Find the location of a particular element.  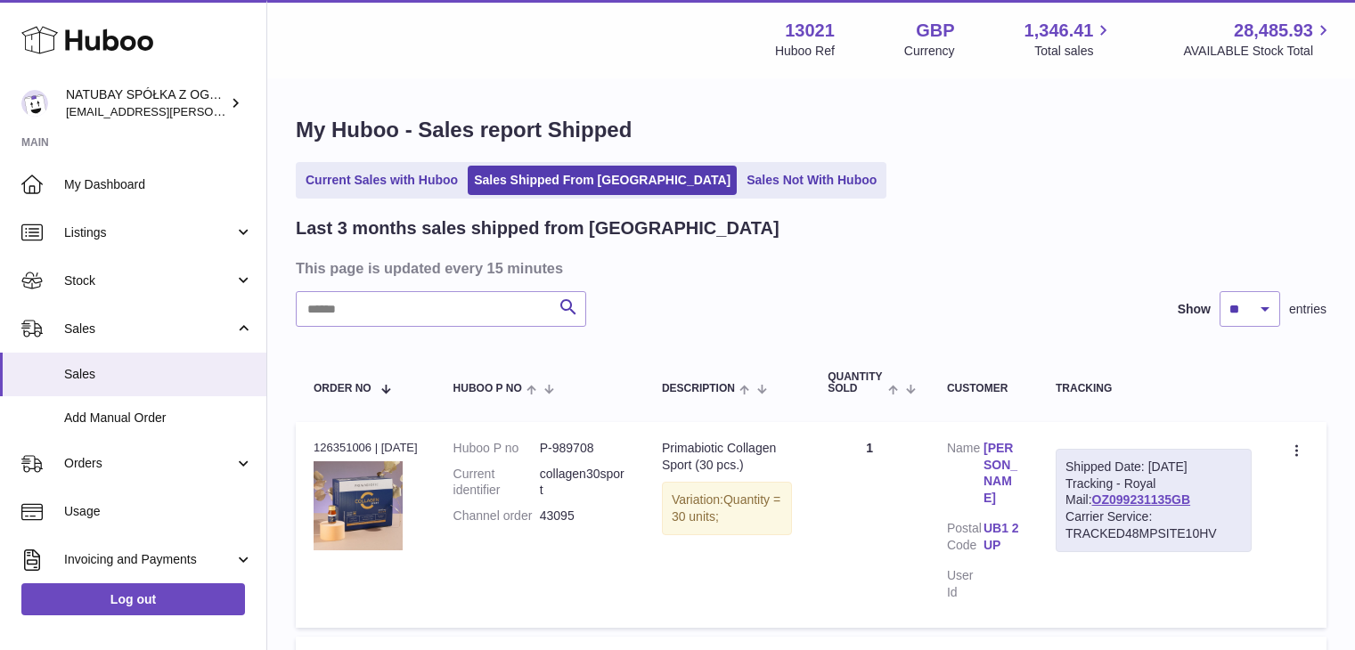

dt: Name is located at coordinates (965, 476).